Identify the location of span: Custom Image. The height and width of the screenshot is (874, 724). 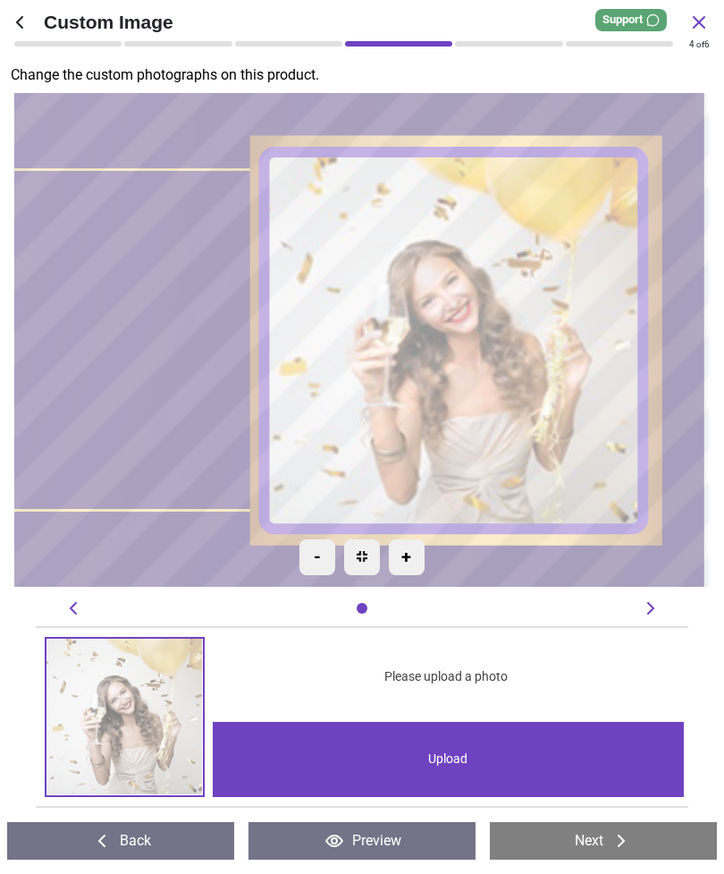
(366, 21).